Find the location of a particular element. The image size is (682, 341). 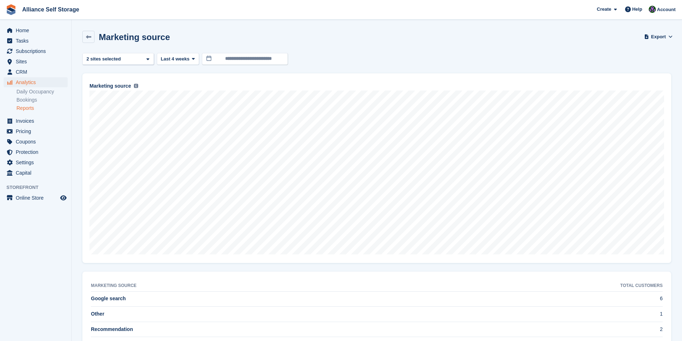

span: Other is located at coordinates (97, 314).